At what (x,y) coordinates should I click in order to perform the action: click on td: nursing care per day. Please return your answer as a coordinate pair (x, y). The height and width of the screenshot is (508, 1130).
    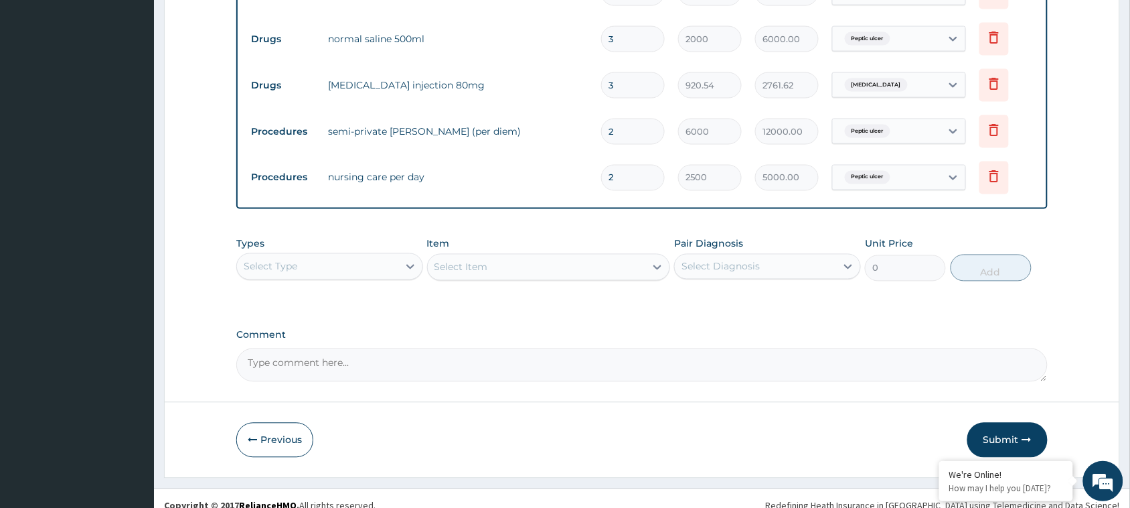
    Looking at the image, I should click on (458, 177).